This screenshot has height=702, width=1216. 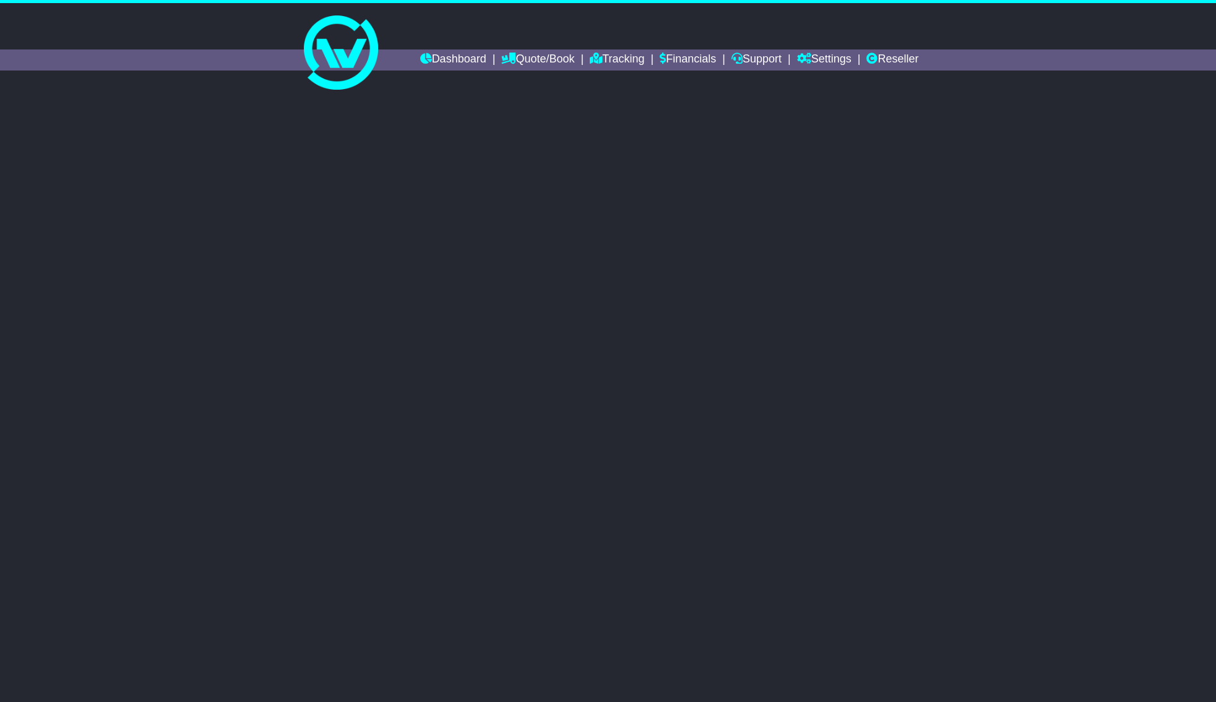 I want to click on a: Support, so click(x=756, y=60).